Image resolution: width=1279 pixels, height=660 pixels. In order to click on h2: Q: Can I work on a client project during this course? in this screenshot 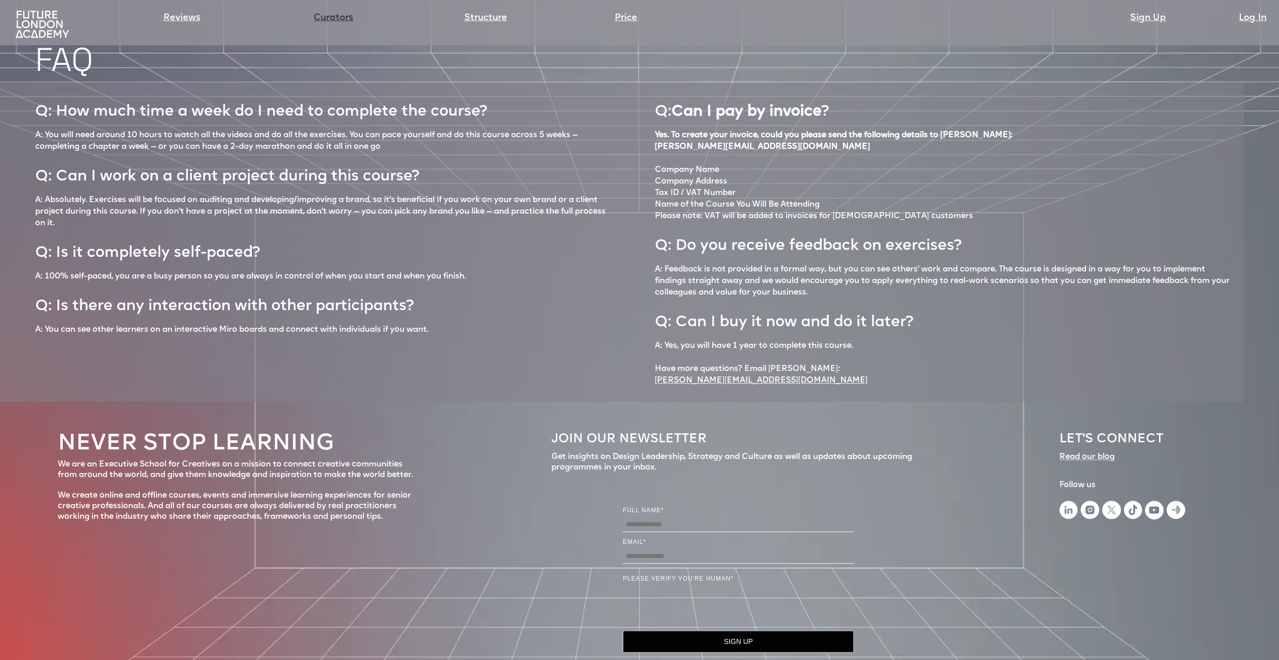, I will do `click(227, 172)`.